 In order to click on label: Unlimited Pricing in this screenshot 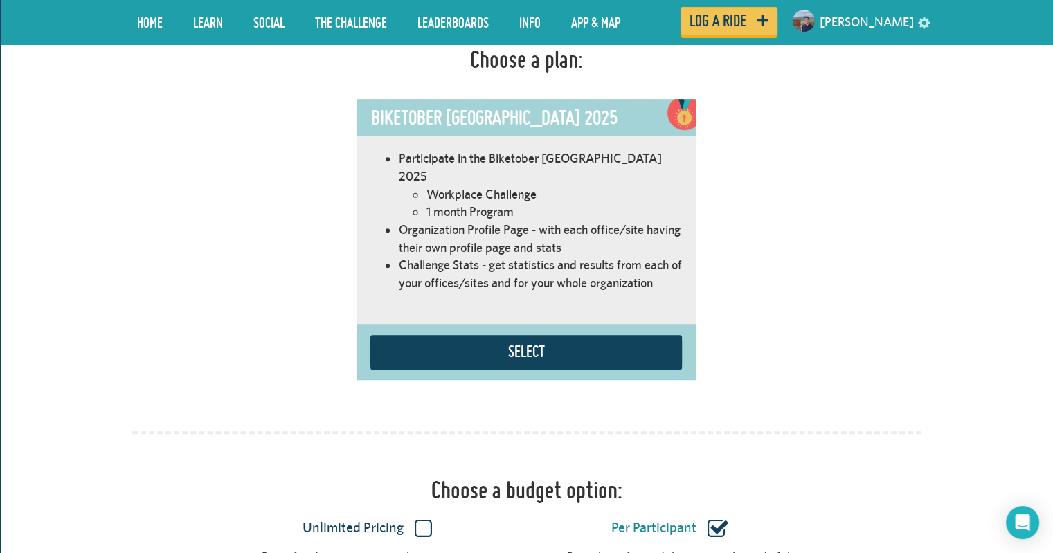, I will do `click(367, 528)`.